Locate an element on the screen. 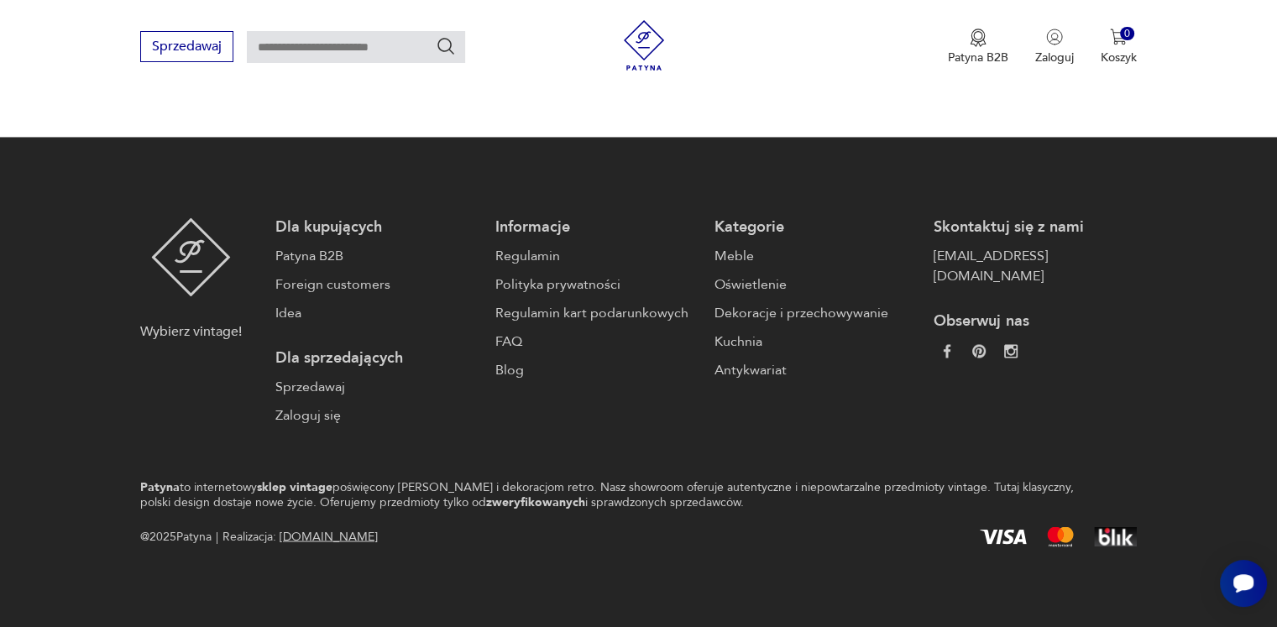 Image resolution: width=1277 pixels, height=627 pixels. a: Antykwariat is located at coordinates (815, 370).